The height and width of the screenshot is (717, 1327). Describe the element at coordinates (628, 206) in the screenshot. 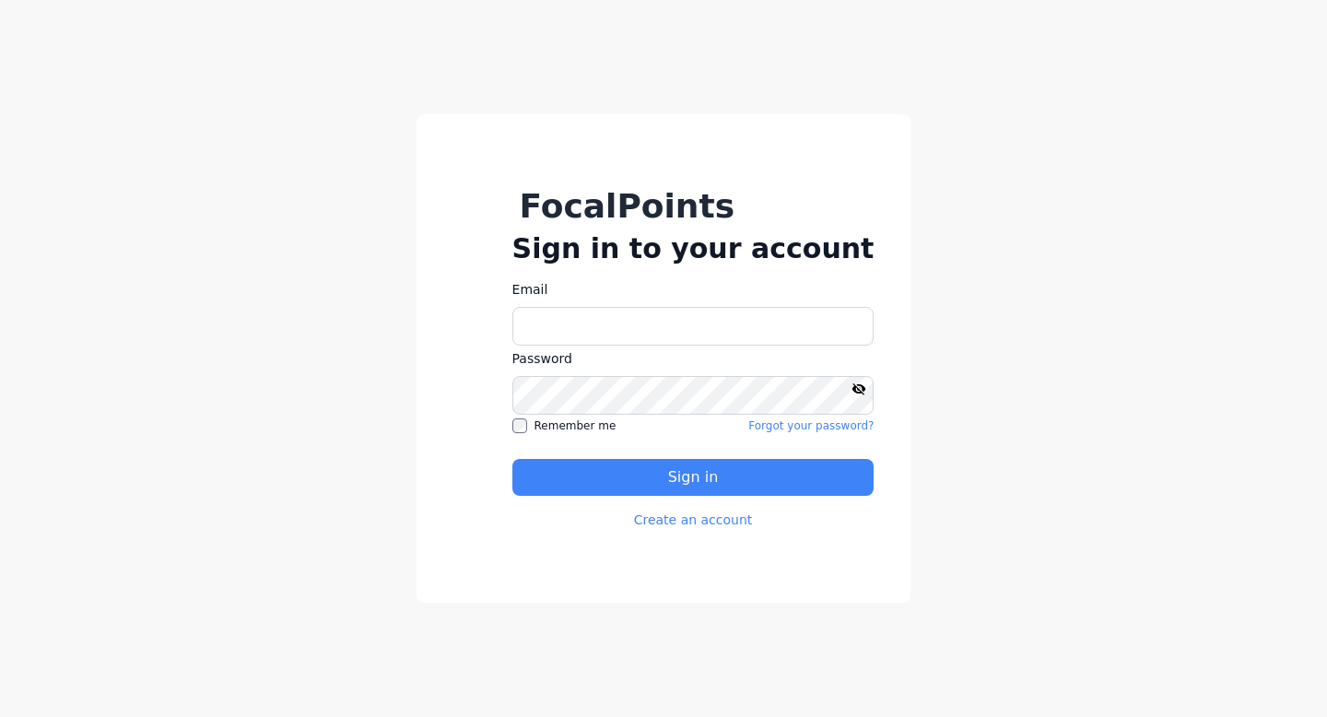

I see `h1: FocalPoints` at that location.